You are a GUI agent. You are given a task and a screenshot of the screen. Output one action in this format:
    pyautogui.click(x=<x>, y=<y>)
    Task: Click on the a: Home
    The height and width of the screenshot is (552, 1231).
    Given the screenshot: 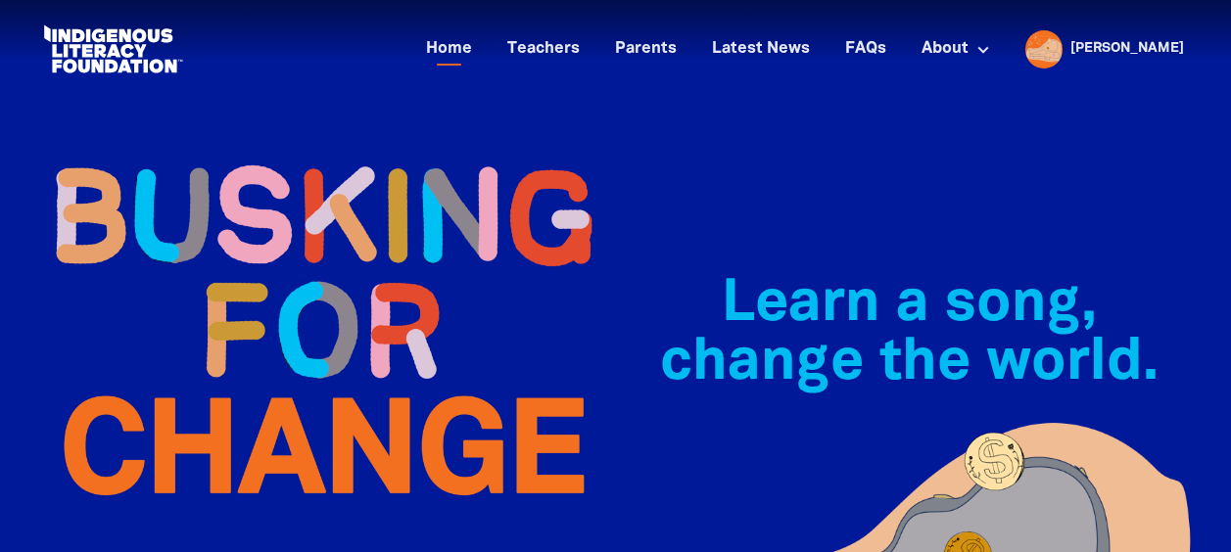 What is the action you would take?
    pyautogui.click(x=448, y=49)
    